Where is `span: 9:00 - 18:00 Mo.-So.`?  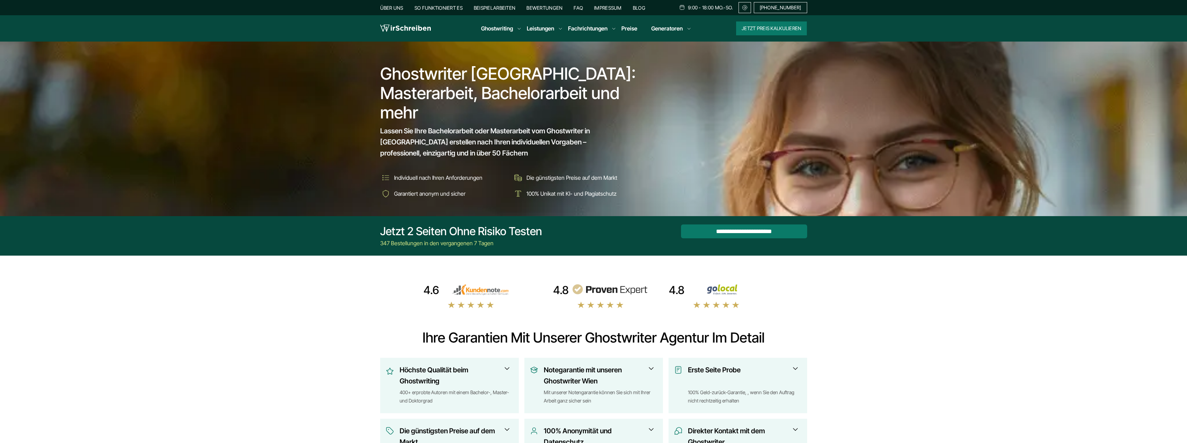 span: 9:00 - 18:00 Mo.-So. is located at coordinates (711, 8).